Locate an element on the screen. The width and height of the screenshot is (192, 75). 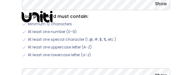
span: At least one special character (!, @, #, $, %, etc.) is located at coordinates (72, 39).